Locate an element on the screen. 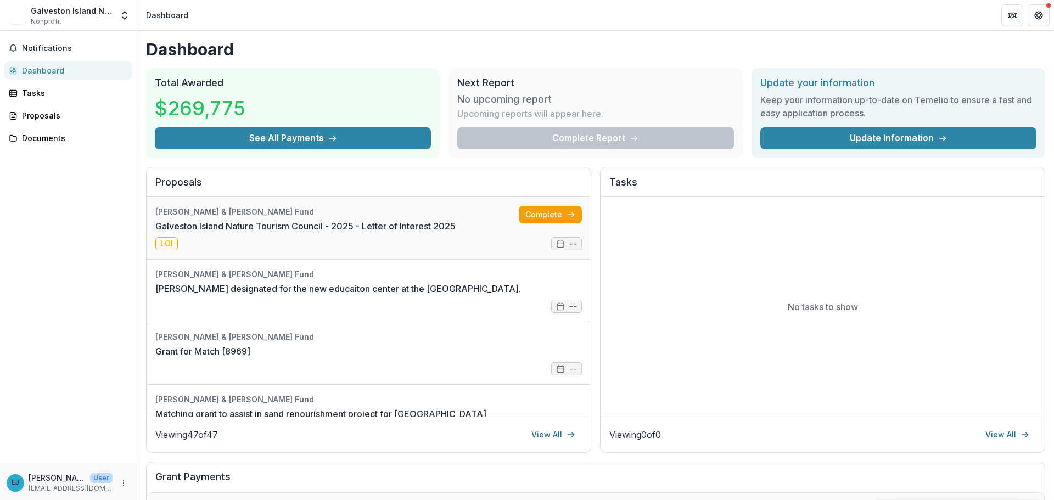 This screenshot has width=1054, height=500. a: Tasks is located at coordinates (68, 93).